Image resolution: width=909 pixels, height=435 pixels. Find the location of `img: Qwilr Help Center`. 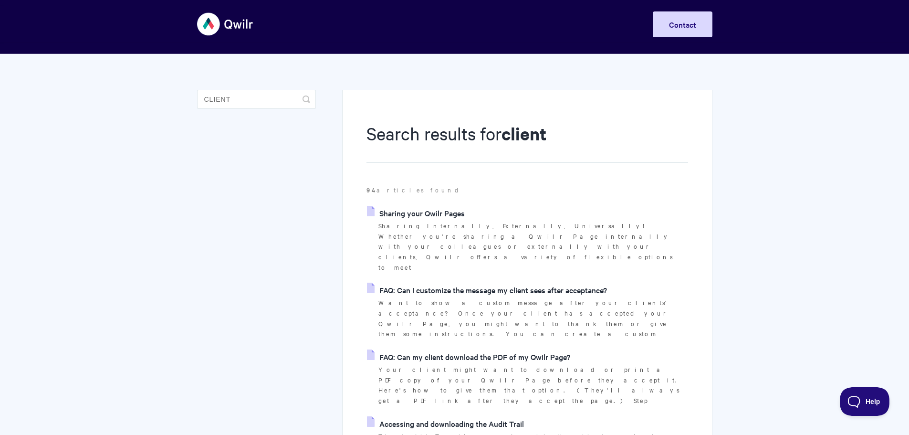

img: Qwilr Help Center is located at coordinates (225, 24).